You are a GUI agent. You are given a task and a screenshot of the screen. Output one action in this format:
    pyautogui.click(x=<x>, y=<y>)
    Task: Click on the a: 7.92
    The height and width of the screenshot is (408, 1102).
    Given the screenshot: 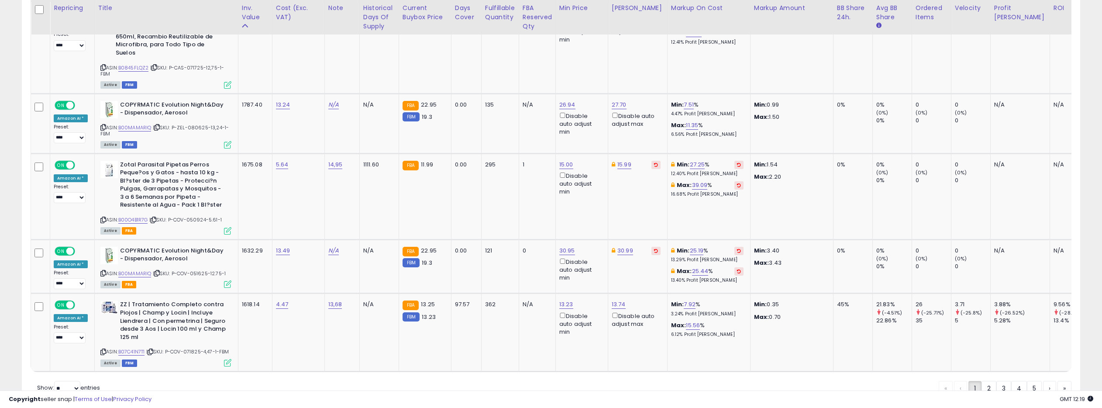 What is the action you would take?
    pyautogui.click(x=689, y=304)
    